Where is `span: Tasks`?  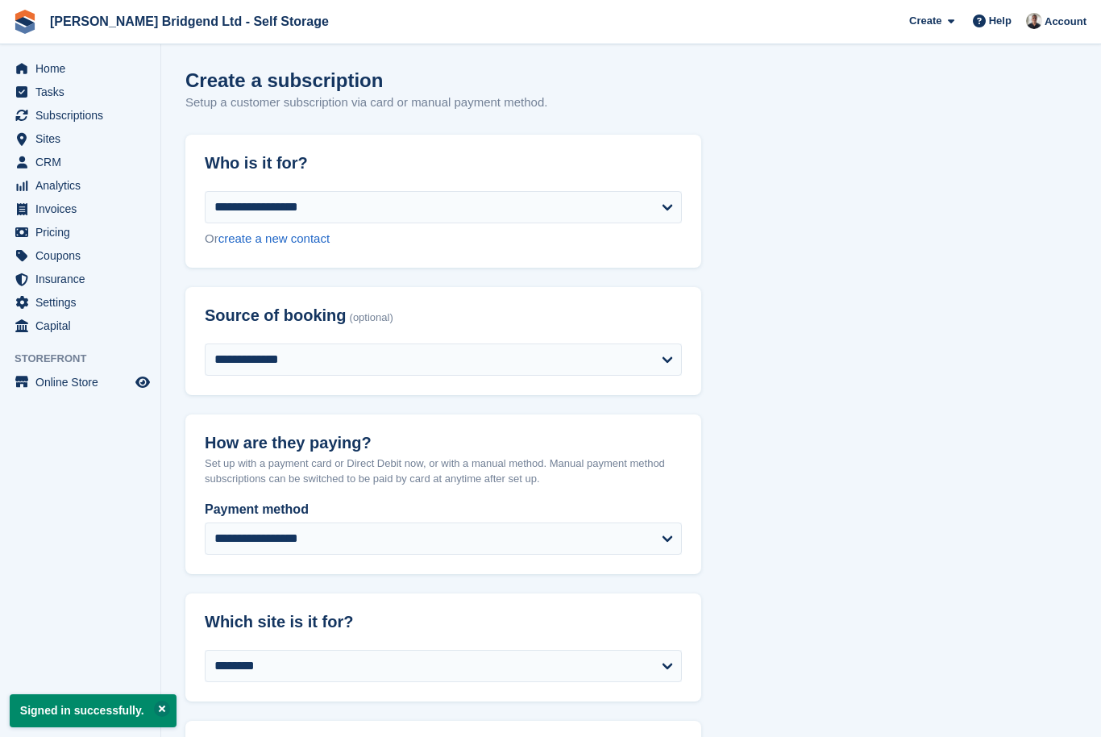 span: Tasks is located at coordinates (84, 92).